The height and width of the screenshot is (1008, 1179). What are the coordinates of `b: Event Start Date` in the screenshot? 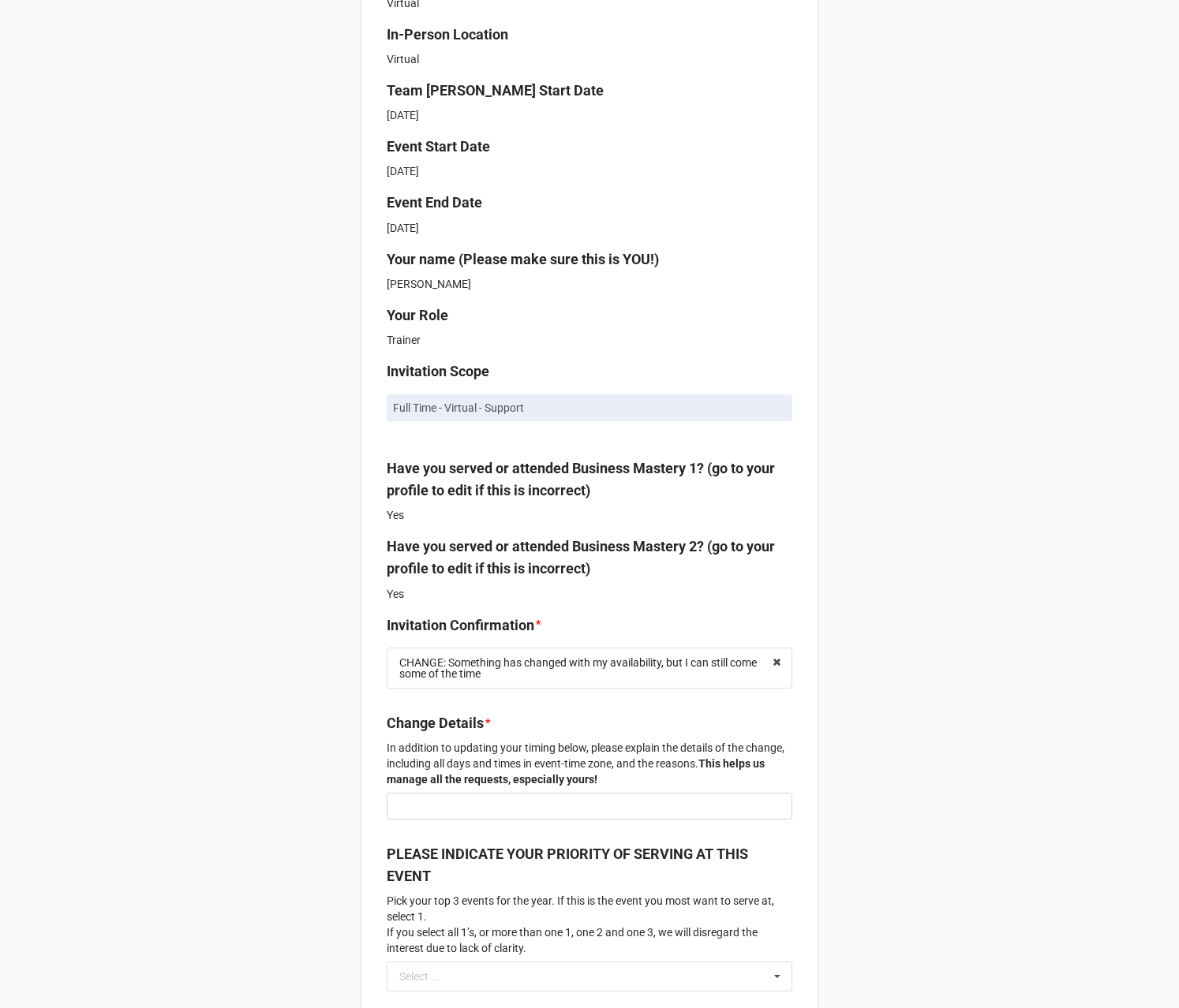 It's located at (438, 146).